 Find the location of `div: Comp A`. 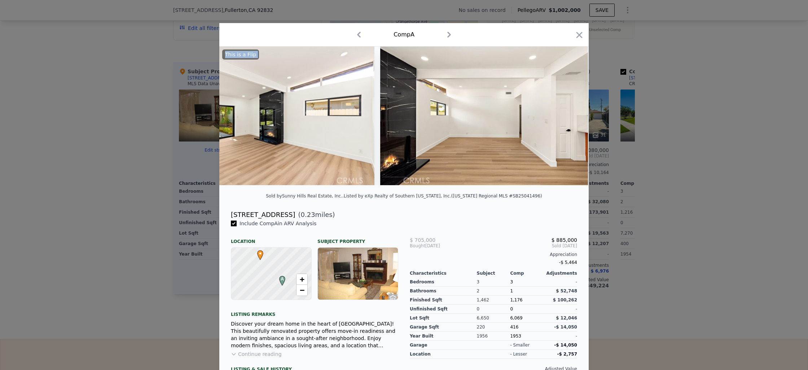

div: Comp A is located at coordinates (404, 35).